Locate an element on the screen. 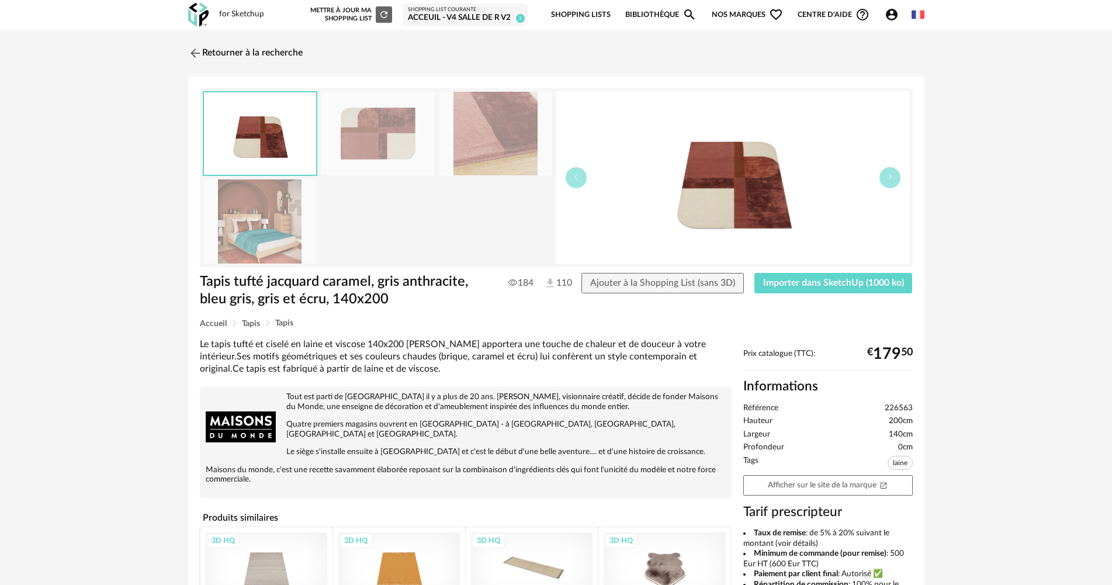  span: Importer dans SketchUp (1000 ko) is located at coordinates (834, 283).